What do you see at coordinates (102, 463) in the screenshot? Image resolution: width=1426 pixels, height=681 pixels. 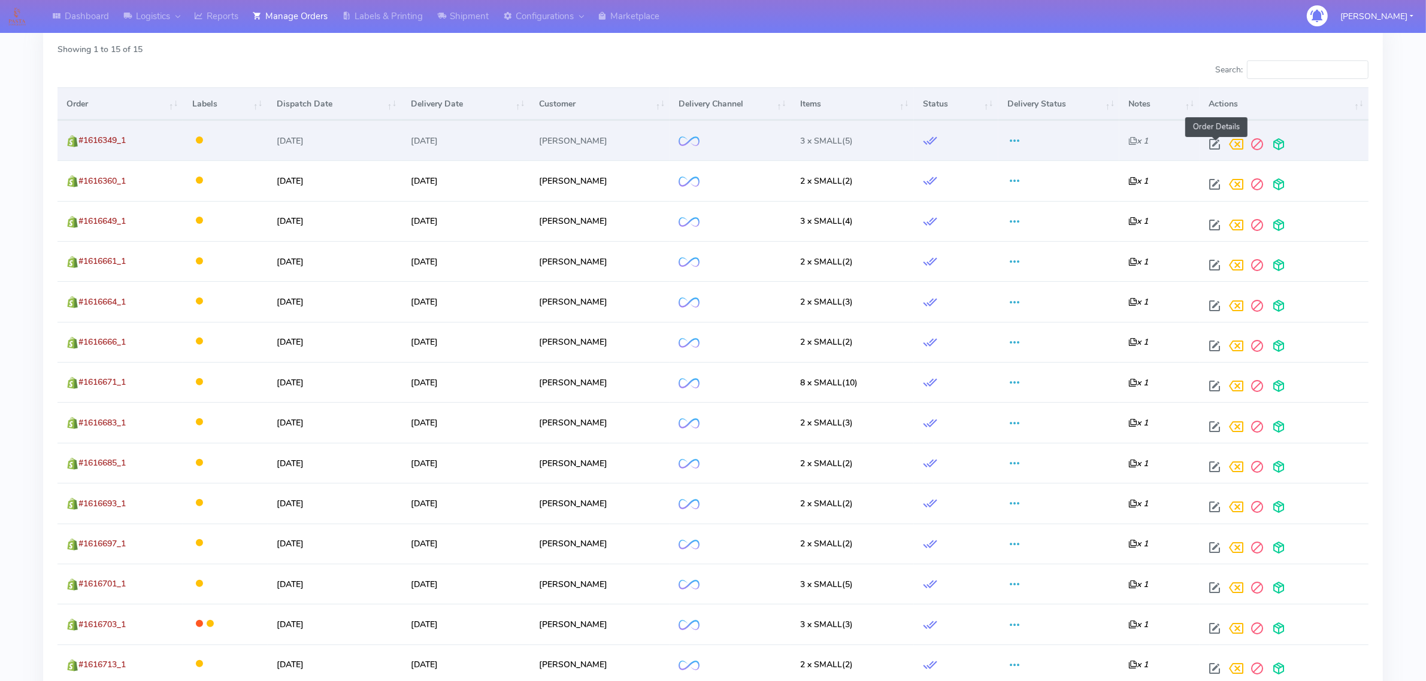 I see `span: #1616685_1` at bounding box center [102, 463].